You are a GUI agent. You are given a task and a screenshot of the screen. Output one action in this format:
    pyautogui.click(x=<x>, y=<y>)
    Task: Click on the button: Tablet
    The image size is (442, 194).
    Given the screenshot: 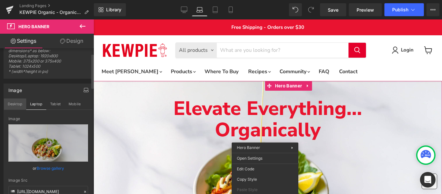 What is the action you would take?
    pyautogui.click(x=55, y=104)
    